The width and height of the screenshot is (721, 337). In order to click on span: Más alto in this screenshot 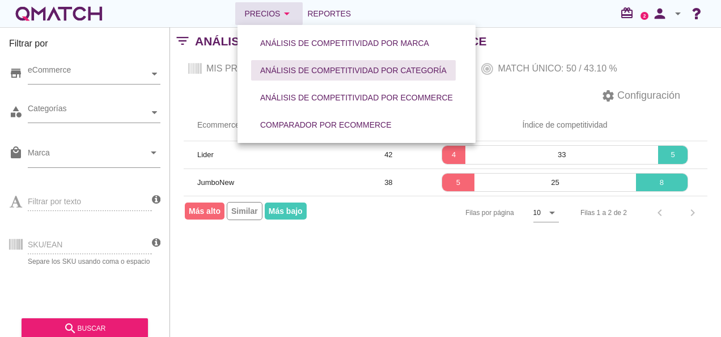, I will do `click(205, 211)`.